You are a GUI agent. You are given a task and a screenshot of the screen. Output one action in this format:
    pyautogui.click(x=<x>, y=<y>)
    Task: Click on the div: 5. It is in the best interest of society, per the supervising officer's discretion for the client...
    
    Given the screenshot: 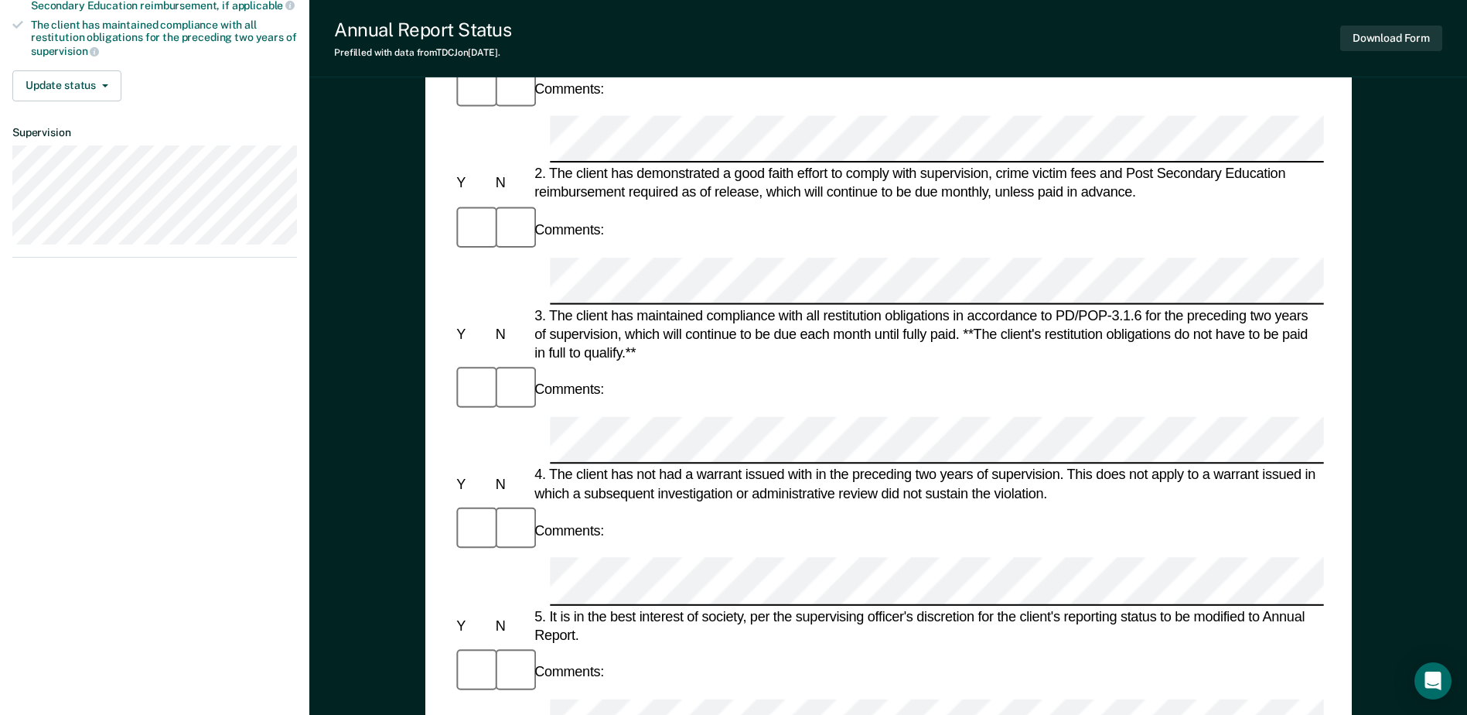 What is the action you would take?
    pyautogui.click(x=927, y=625)
    